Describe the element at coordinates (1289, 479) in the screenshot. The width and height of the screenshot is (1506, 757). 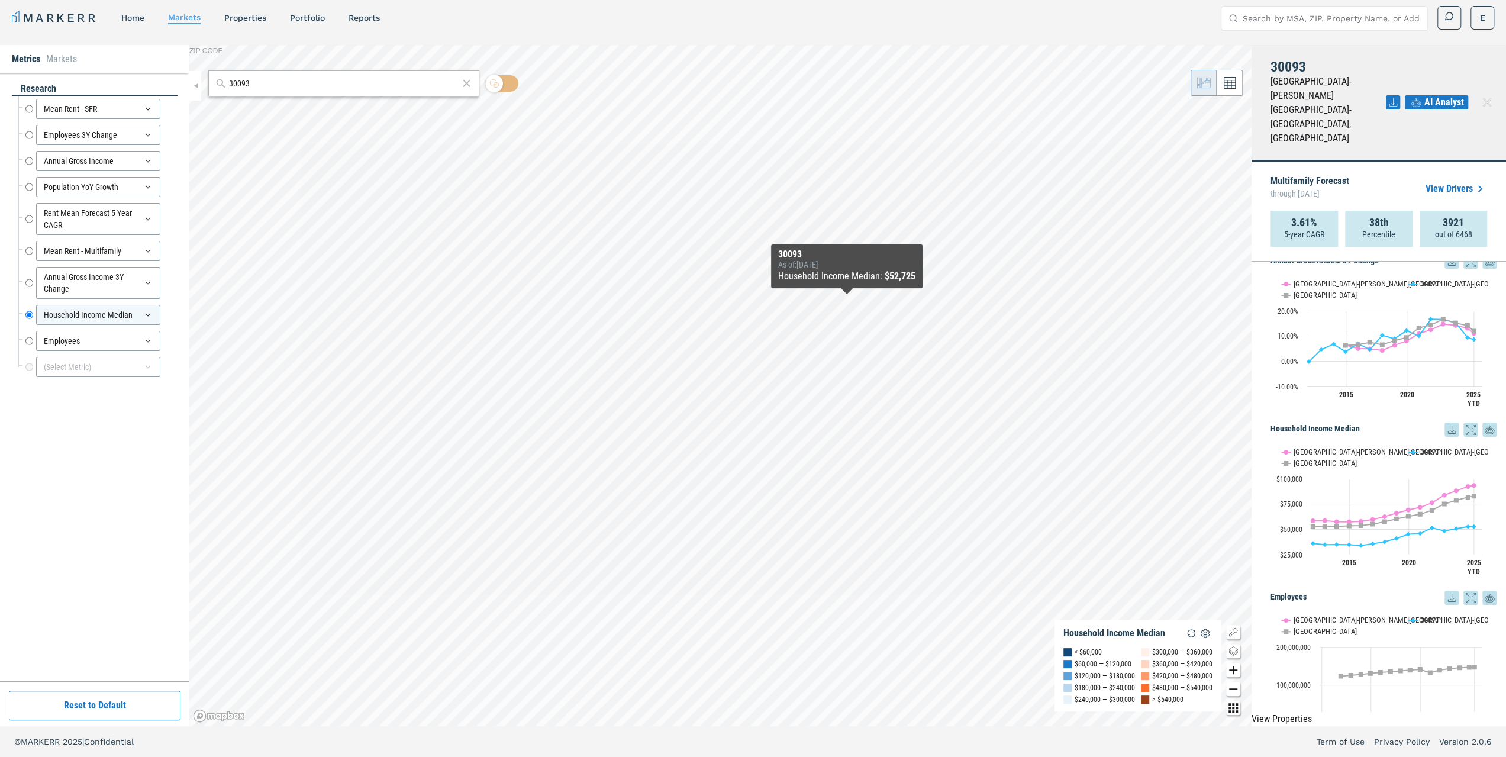
I see `text: $100,000` at that location.